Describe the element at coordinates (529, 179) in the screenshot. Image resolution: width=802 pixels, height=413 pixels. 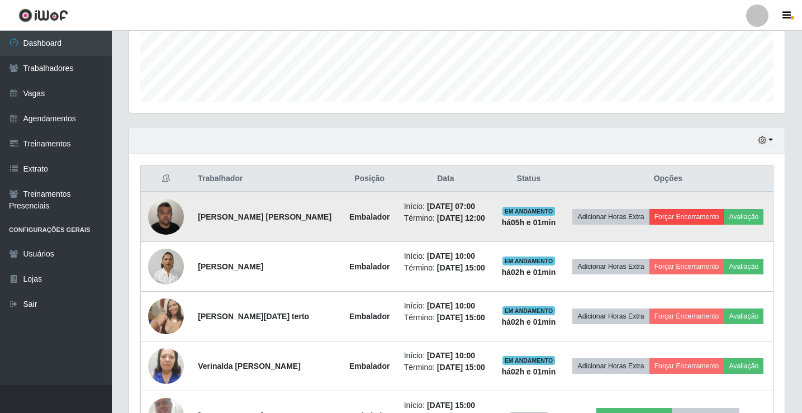
I see `th: Status` at that location.